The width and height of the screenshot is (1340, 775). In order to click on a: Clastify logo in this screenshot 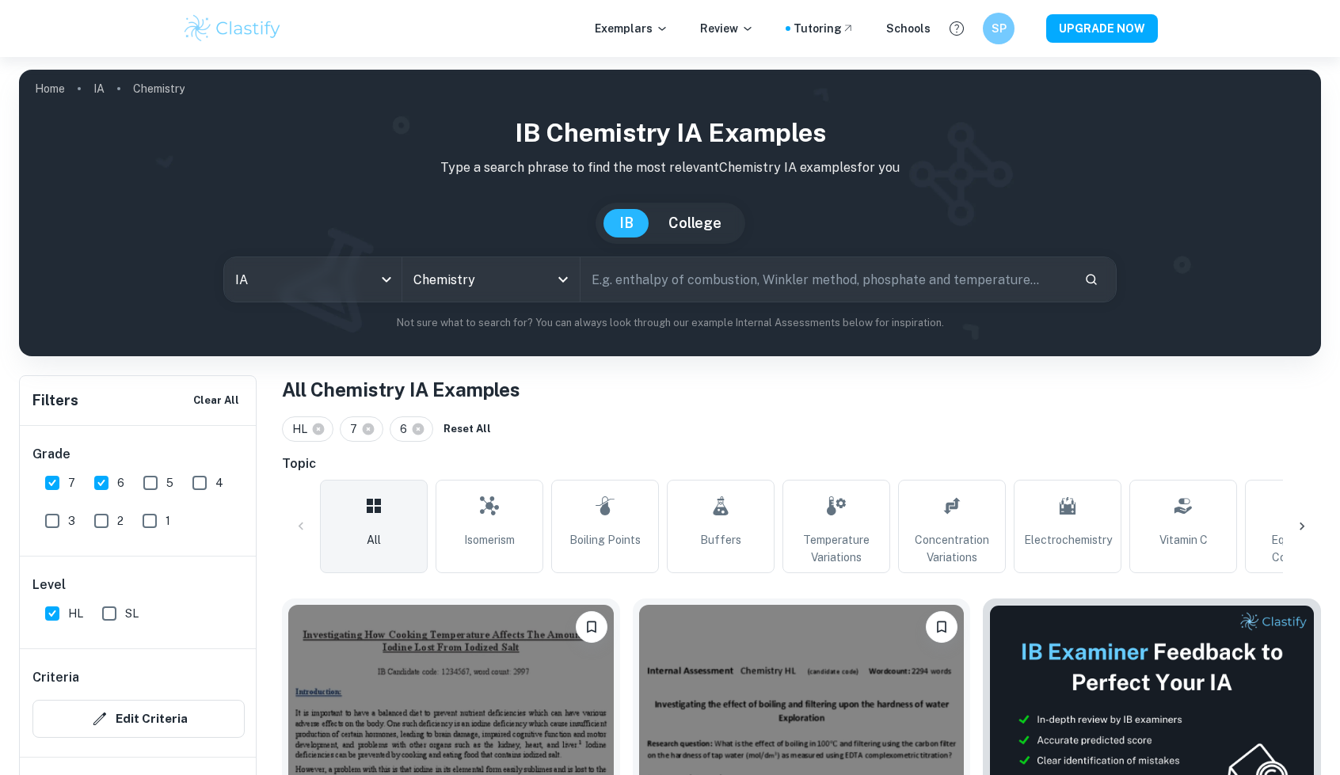, I will do `click(232, 29)`.